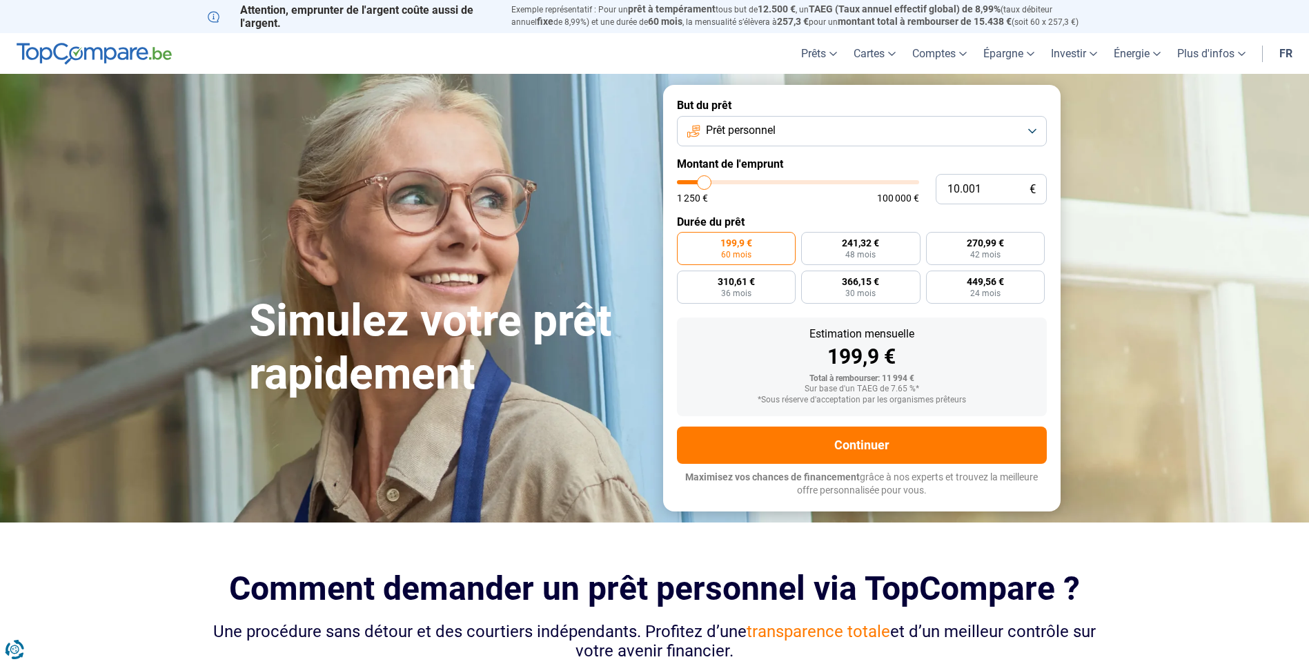 This screenshot has width=1309, height=664. What do you see at coordinates (862, 131) in the screenshot?
I see `button: Prêt personnel` at bounding box center [862, 131].